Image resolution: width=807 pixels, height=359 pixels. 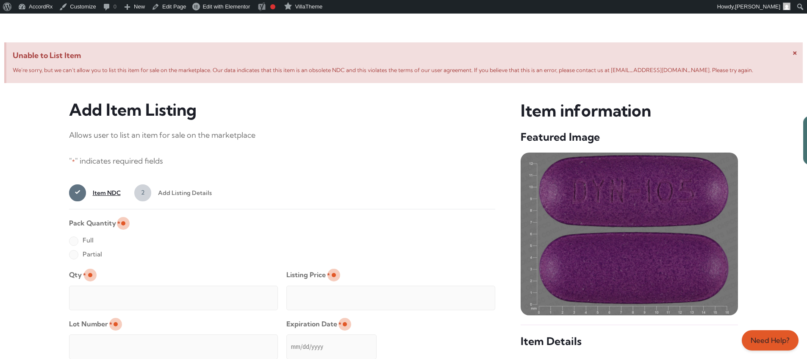 What do you see at coordinates (629, 341) in the screenshot?
I see `h5: Item Details` at bounding box center [629, 341].